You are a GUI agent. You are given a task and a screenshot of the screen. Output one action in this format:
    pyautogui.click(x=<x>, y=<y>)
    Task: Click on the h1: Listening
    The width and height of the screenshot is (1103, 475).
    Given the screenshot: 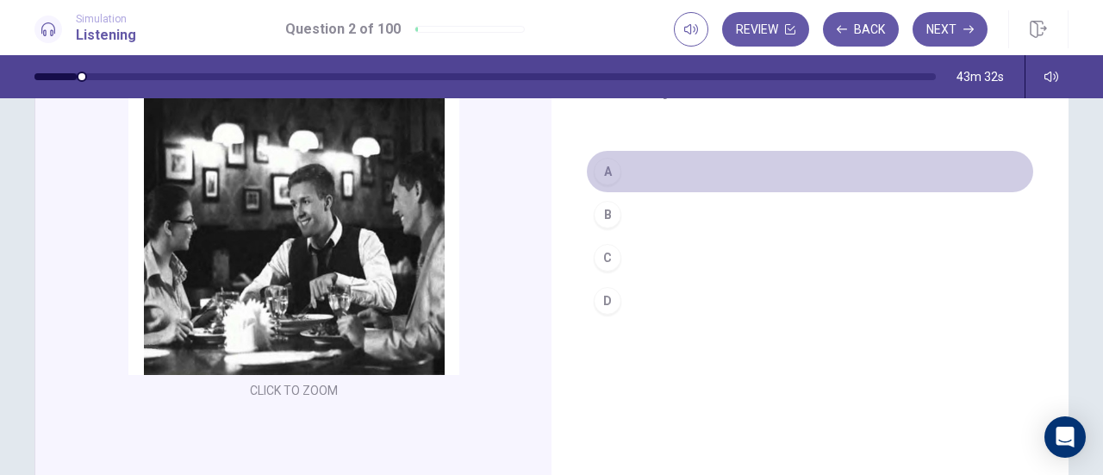 What is the action you would take?
    pyautogui.click(x=106, y=35)
    